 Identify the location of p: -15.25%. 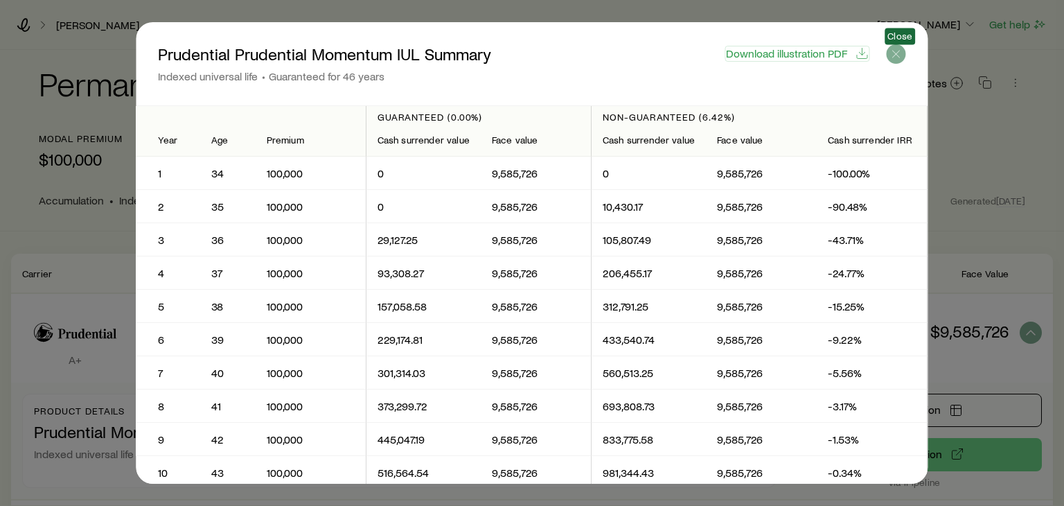
(872, 306).